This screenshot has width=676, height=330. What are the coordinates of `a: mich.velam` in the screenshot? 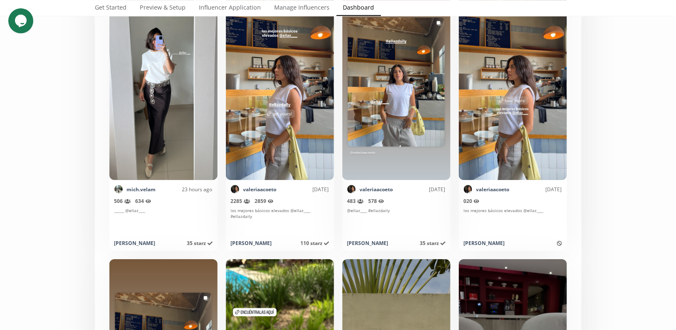 It's located at (141, 189).